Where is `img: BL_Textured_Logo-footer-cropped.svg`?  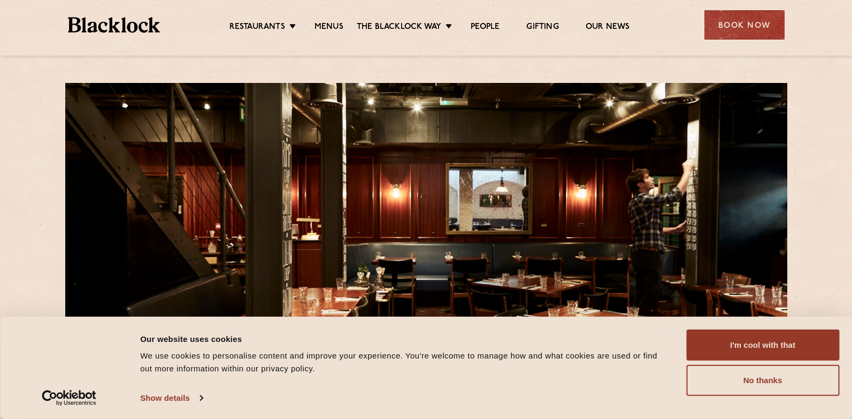
img: BL_Textured_Logo-footer-cropped.svg is located at coordinates (114, 25).